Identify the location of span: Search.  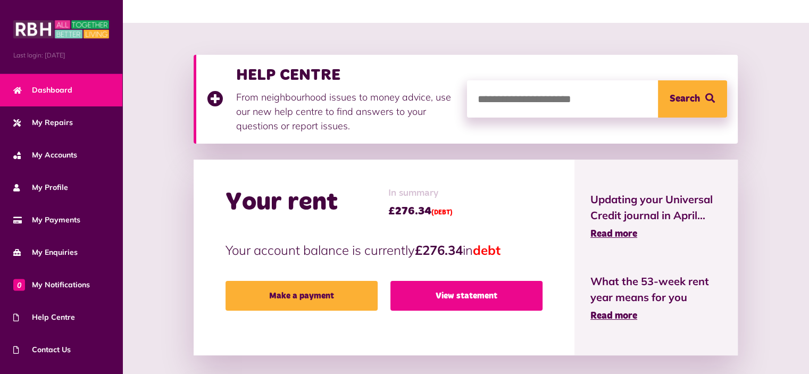
(685, 99).